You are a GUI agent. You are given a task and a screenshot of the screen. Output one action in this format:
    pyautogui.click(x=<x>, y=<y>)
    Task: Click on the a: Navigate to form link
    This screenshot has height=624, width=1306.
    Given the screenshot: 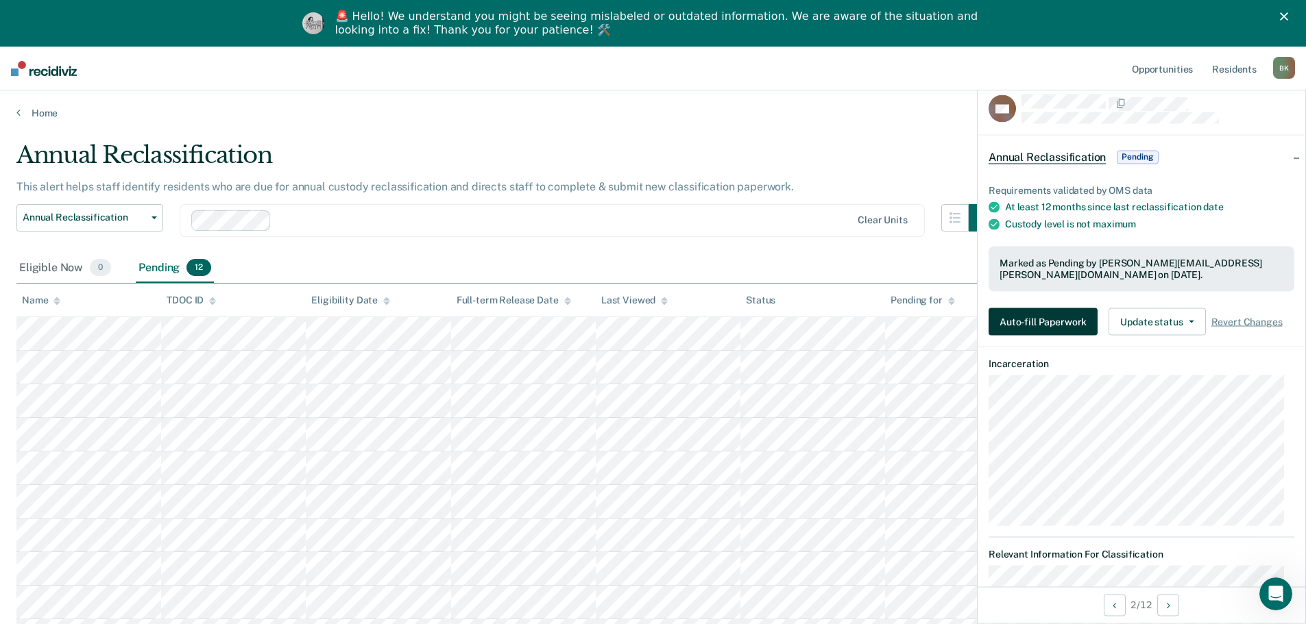 What is the action you would take?
    pyautogui.click(x=1045, y=322)
    